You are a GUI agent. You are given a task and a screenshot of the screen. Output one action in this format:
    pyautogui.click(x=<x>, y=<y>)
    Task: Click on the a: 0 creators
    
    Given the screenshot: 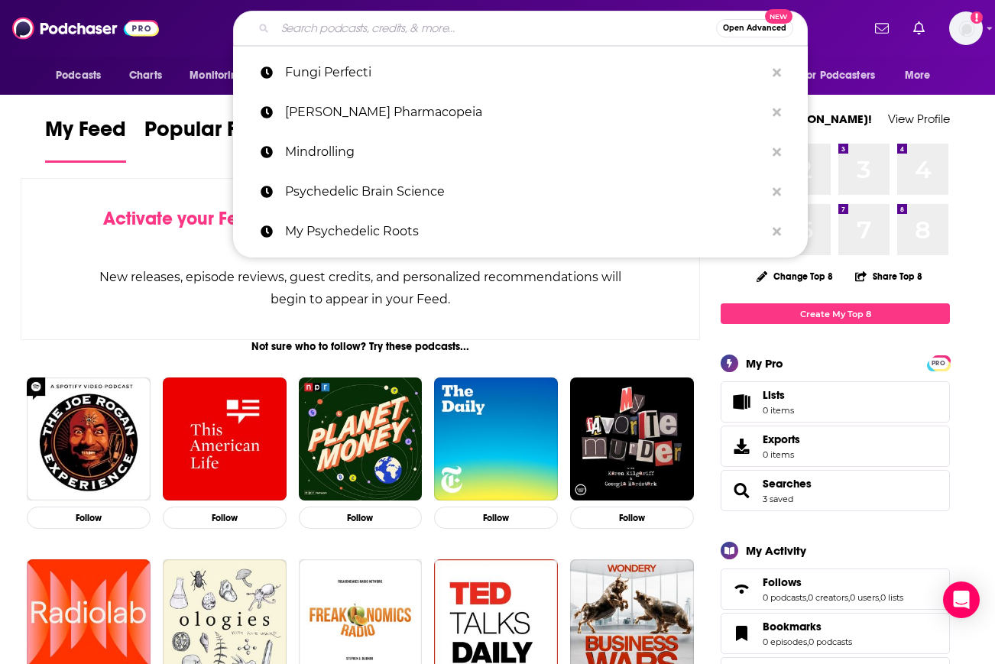 What is the action you would take?
    pyautogui.click(x=827, y=597)
    